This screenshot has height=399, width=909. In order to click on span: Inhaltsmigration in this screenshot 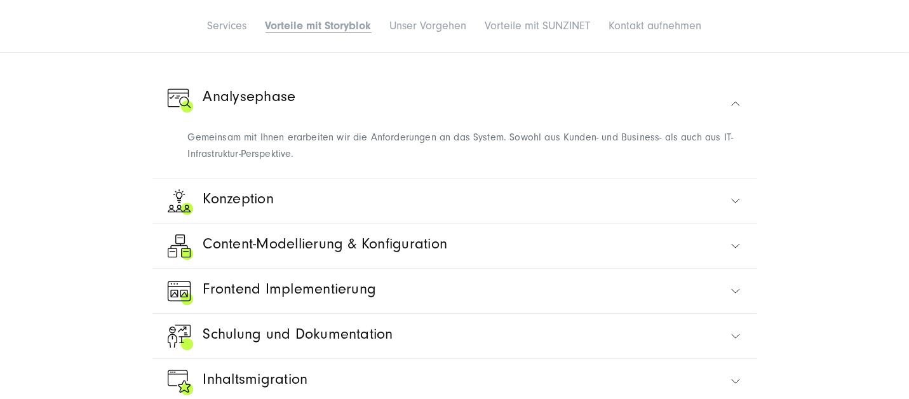, I will do `click(255, 382)`.